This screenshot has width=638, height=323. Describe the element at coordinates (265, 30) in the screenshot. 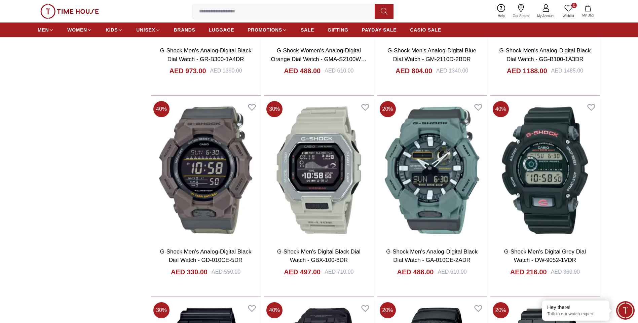

I see `span: PROMOTIONS` at that location.